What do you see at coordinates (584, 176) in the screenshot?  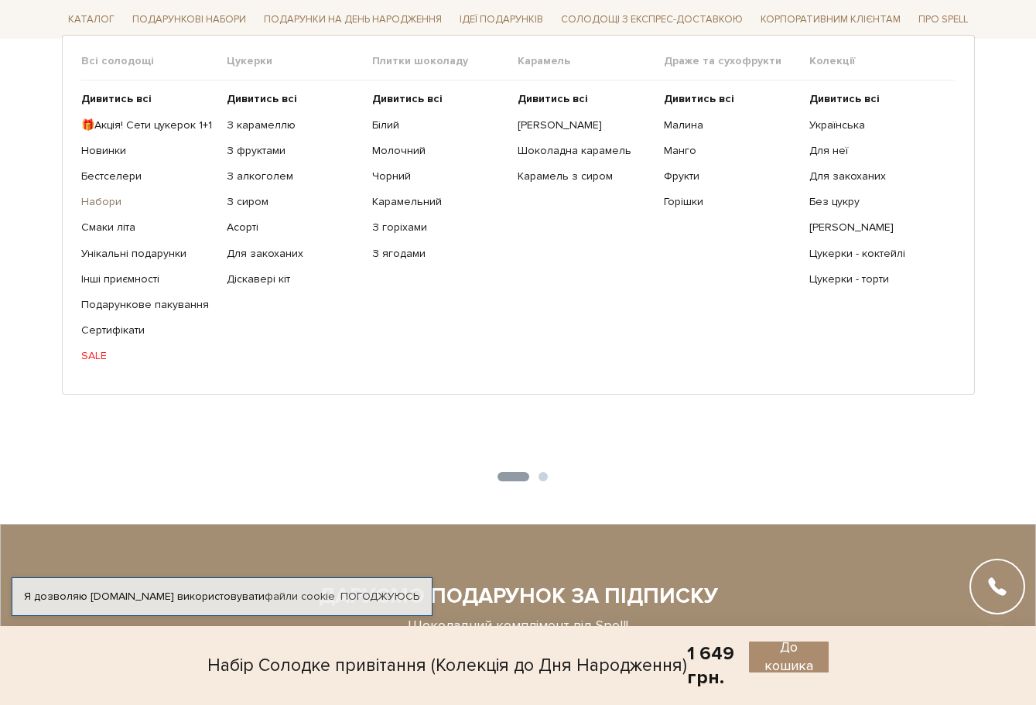 I see `a: Карамель з сиром` at bounding box center [584, 176].